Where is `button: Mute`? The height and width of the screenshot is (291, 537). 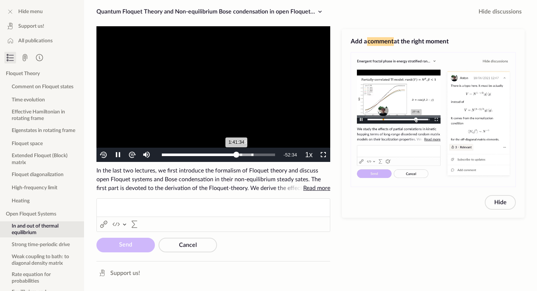
button: Mute is located at coordinates (146, 155).